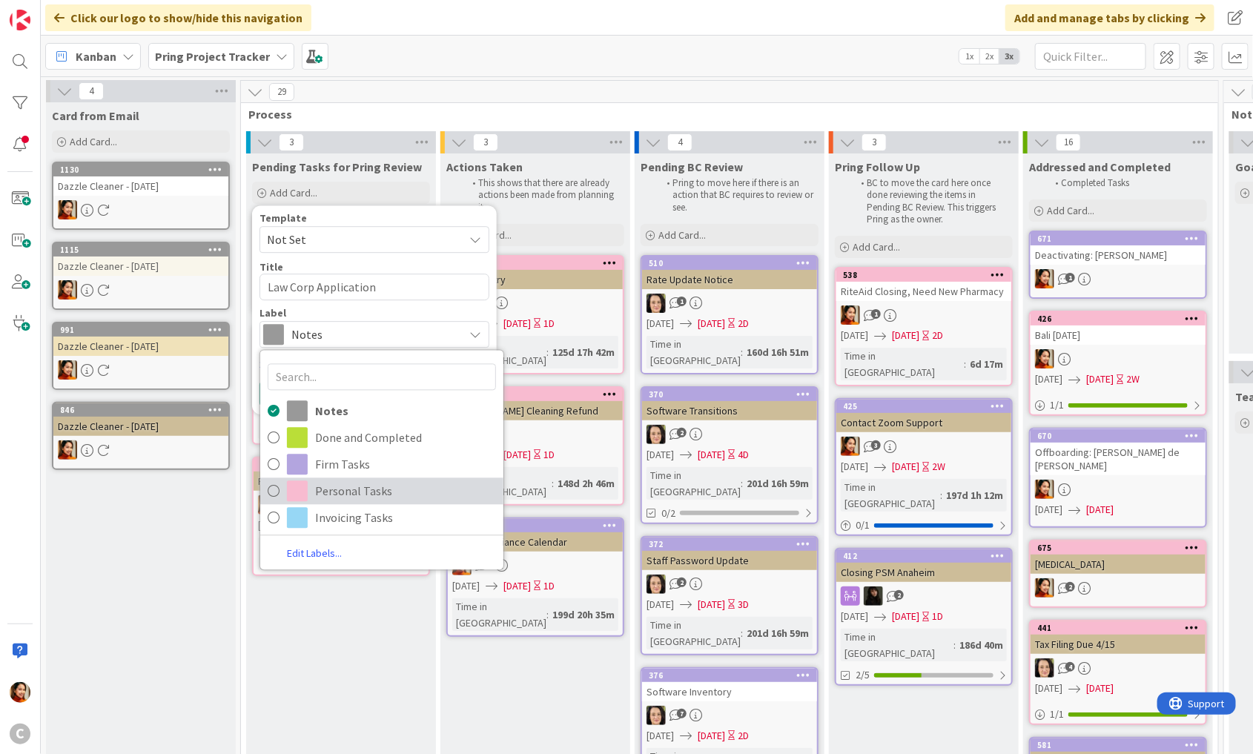 This screenshot has width=1253, height=754. What do you see at coordinates (743, 735) in the screenshot?
I see `div: 2D` at bounding box center [743, 735].